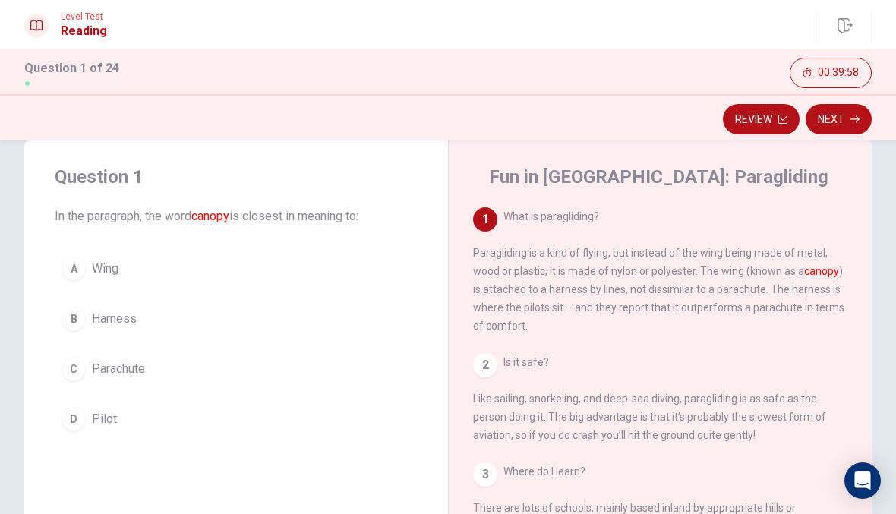 This screenshot has width=896, height=514. Describe the element at coordinates (838, 73) in the screenshot. I see `span: 00:39:58` at that location.